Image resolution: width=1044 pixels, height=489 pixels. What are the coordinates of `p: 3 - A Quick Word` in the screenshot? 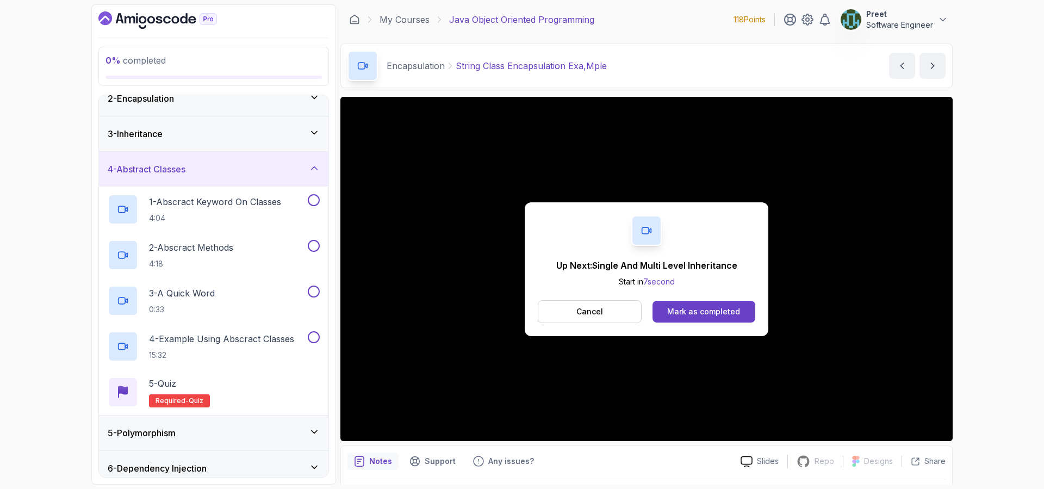 It's located at (182, 293).